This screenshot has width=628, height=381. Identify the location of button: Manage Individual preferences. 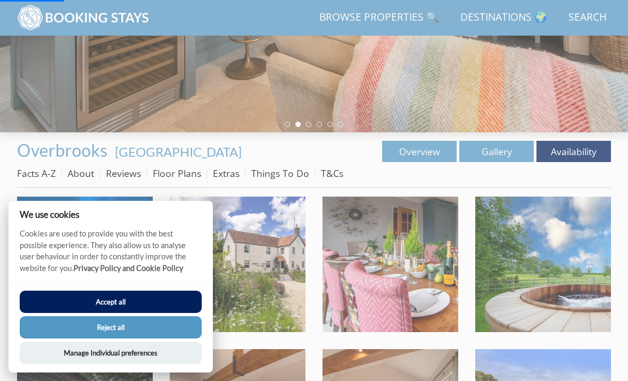
(111, 353).